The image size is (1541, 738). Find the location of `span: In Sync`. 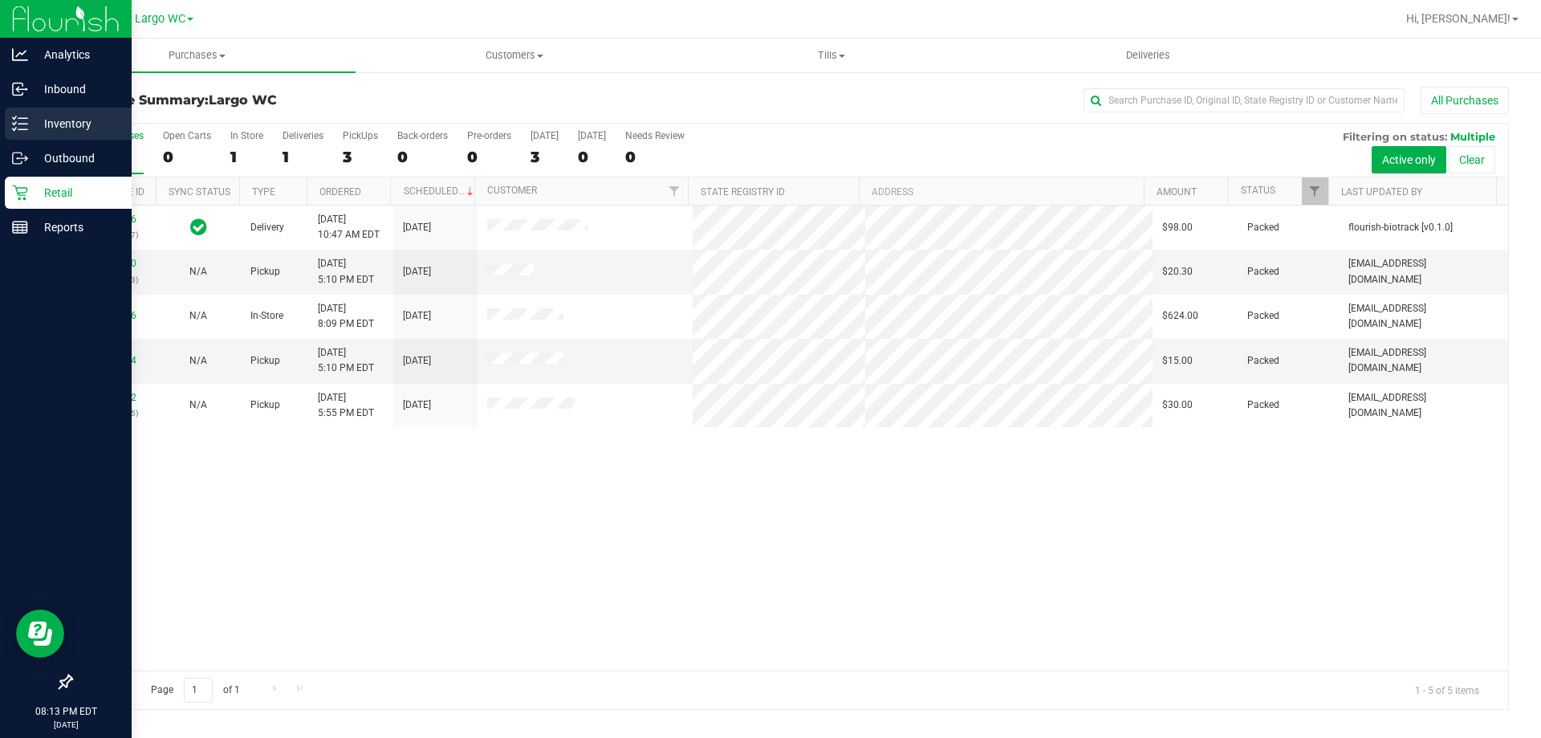

span: In Sync is located at coordinates (198, 227).